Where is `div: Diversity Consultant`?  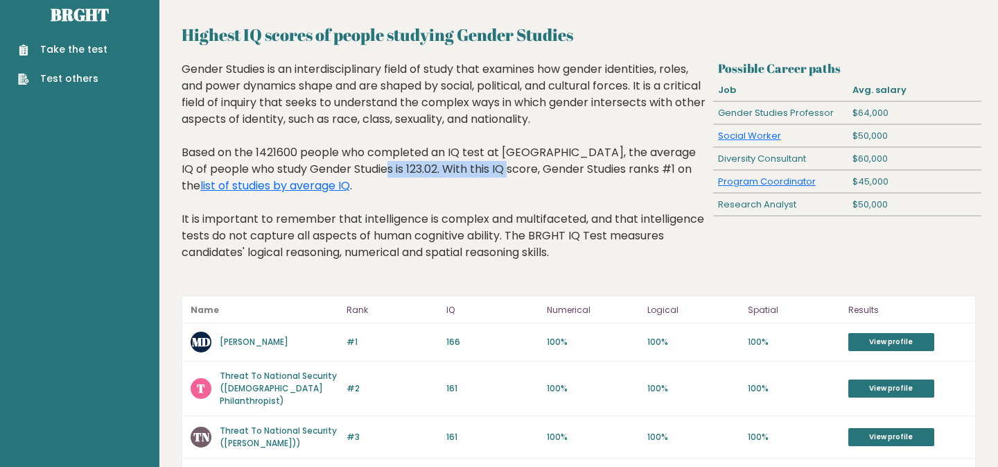
div: Diversity Consultant is located at coordinates (781, 159).